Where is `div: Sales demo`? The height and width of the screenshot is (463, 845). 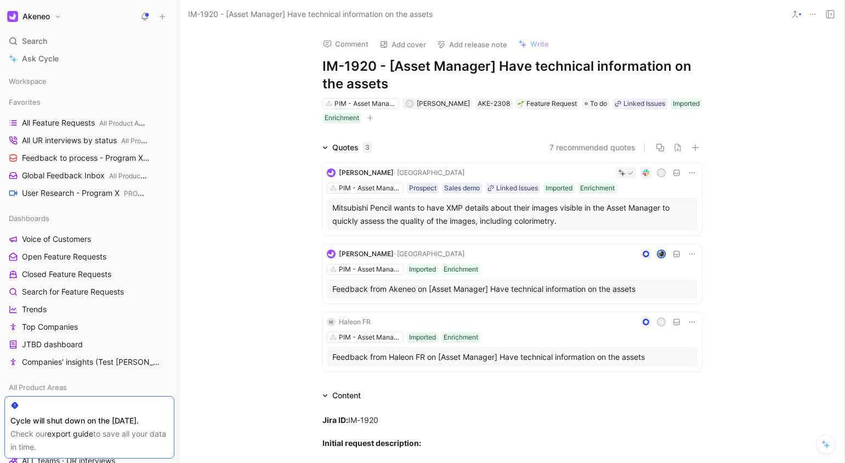
div: Sales demo is located at coordinates (462, 188).